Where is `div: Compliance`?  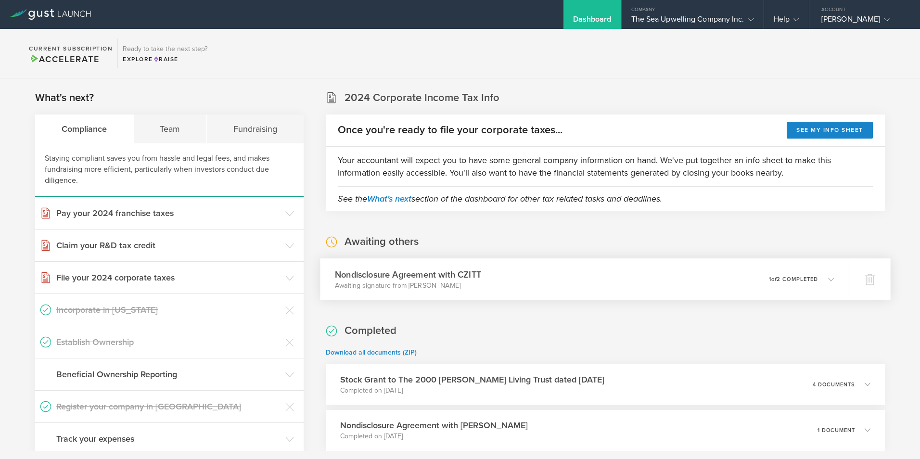
div: Compliance is located at coordinates (84, 129).